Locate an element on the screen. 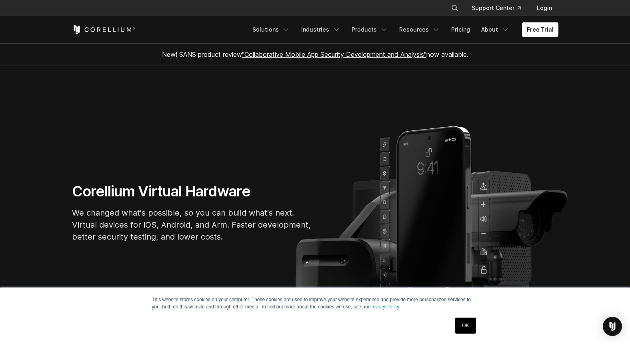 The width and height of the screenshot is (630, 344). a: OK is located at coordinates (465, 326).